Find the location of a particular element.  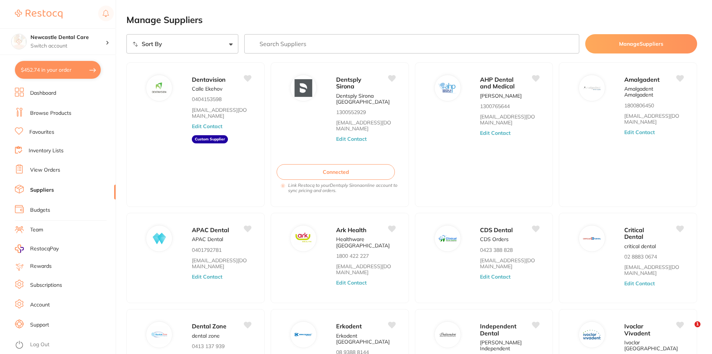

img: Dentavision is located at coordinates (160, 88).